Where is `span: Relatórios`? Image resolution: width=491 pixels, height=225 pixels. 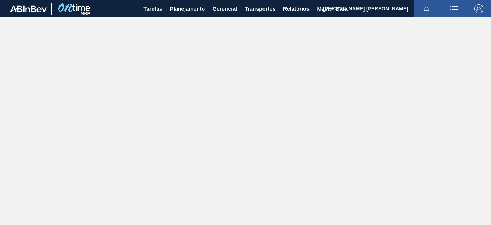 span: Relatórios is located at coordinates (296, 9).